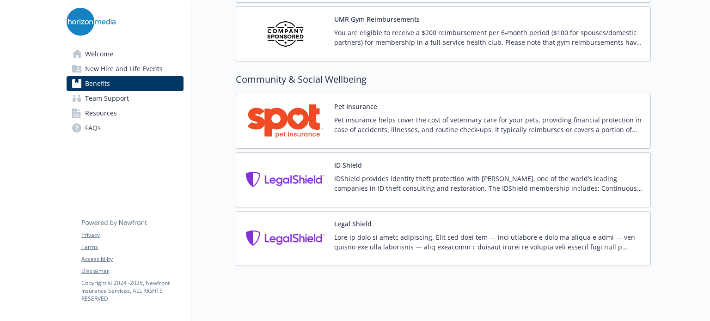  Describe the element at coordinates (285, 121) in the screenshot. I see `img: Spot Pet Insurance carrier logo` at that location.